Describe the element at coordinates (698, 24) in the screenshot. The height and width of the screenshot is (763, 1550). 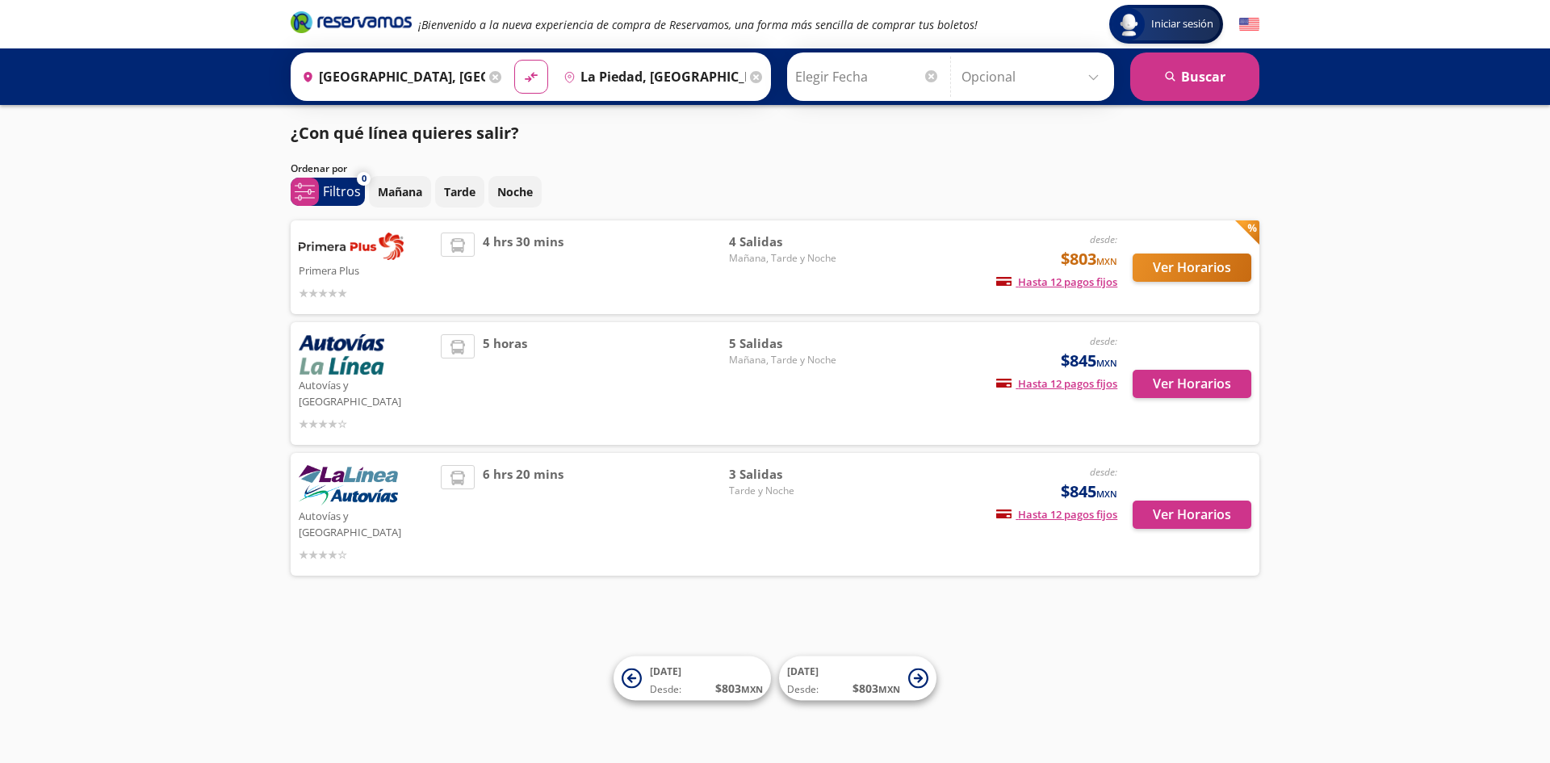
I see `em: ¡Bienvenido a la nueva experiencia de compra de Reservamos, una forma más sencilla de comprar tus...` at that location.